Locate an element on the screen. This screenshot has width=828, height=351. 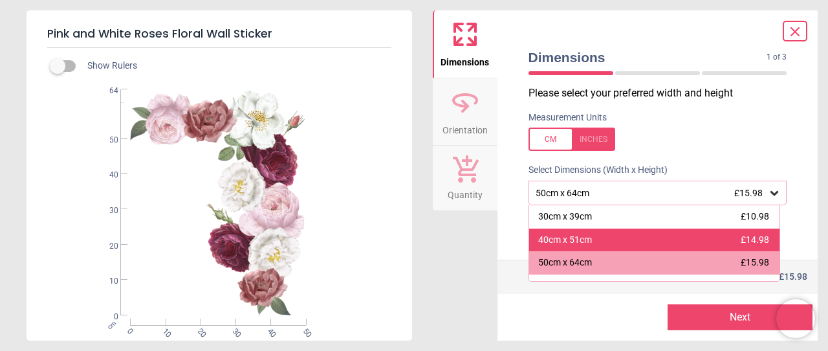
span: 1 of 3 is located at coordinates (776, 57).